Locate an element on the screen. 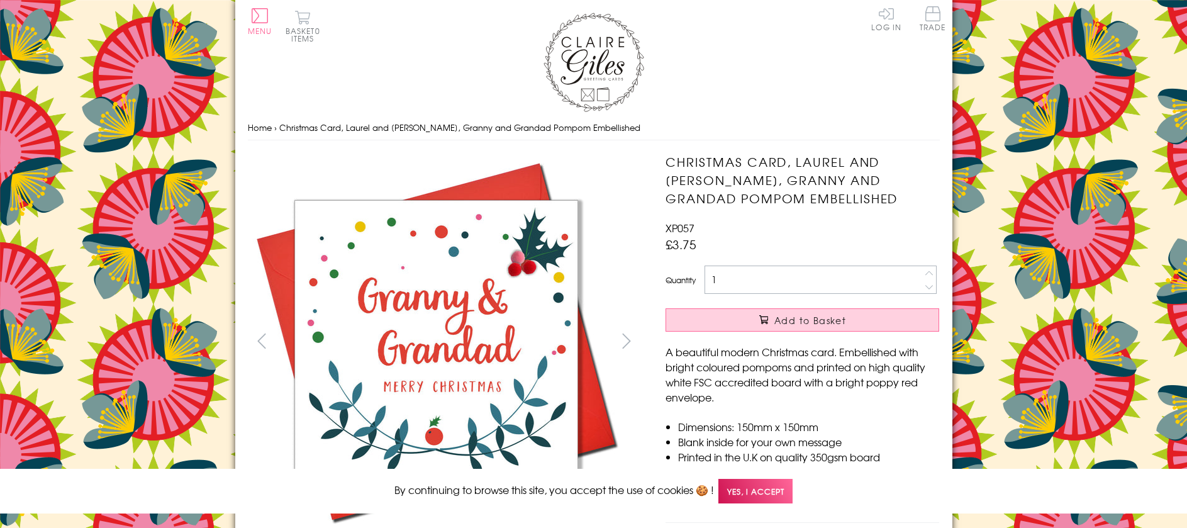 The width and height of the screenshot is (1187, 528). li: Blank inside for your own message is located at coordinates (808, 442).